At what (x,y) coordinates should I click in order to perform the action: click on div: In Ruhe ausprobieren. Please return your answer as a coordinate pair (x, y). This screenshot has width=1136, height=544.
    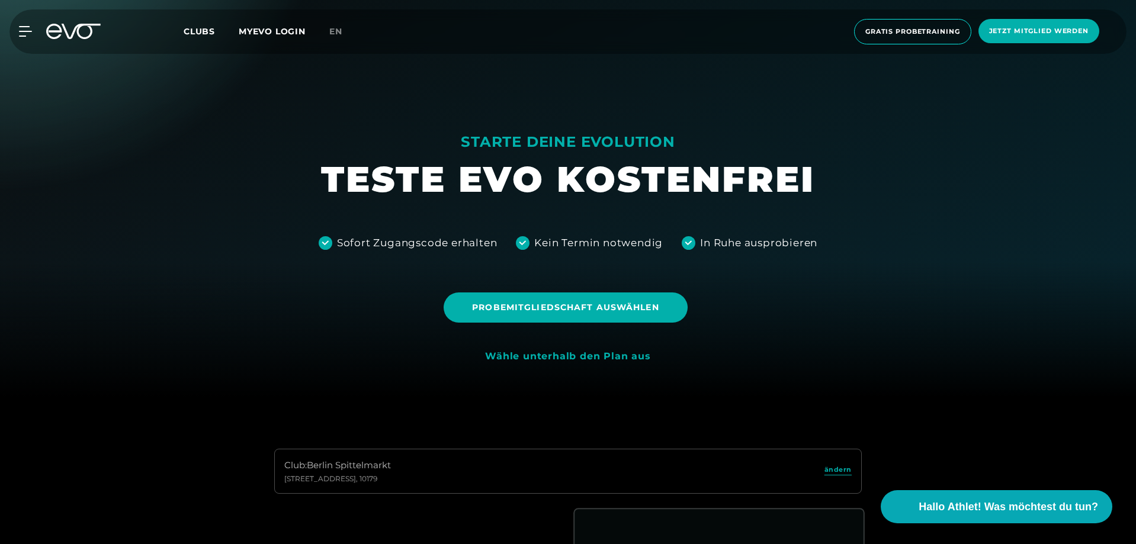
    Looking at the image, I should click on (759, 243).